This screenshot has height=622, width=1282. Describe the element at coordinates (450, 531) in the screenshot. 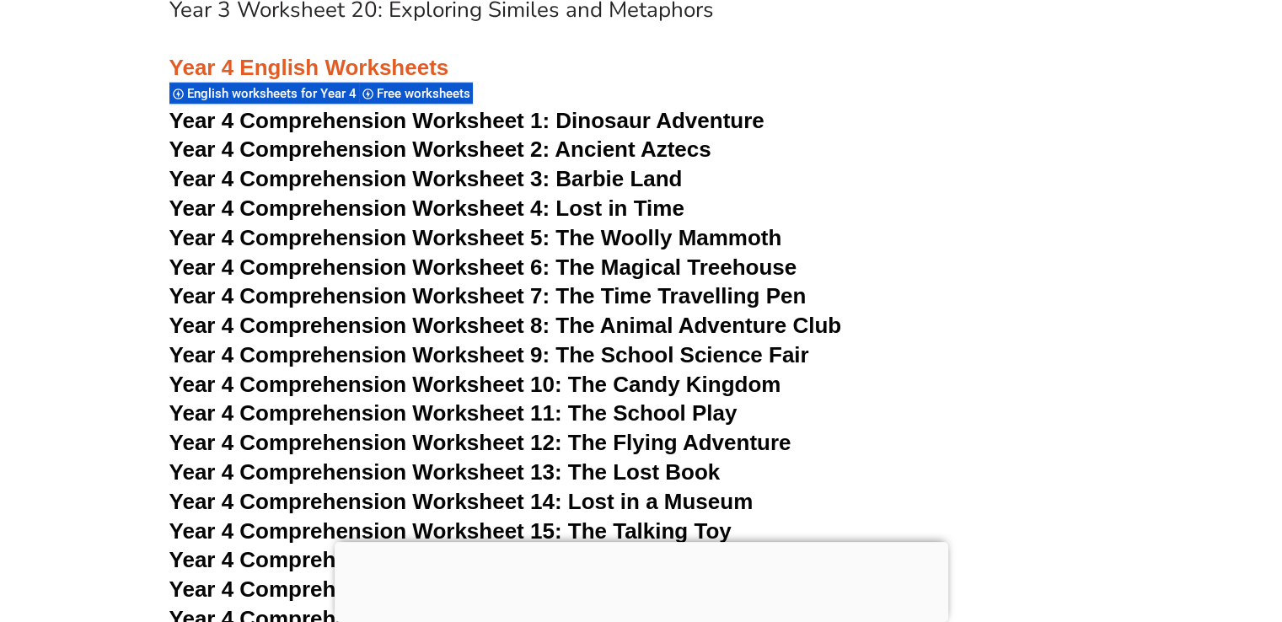

I see `span: Year 4 Comprehension Worksheet 15: The Talking Toy` at that location.